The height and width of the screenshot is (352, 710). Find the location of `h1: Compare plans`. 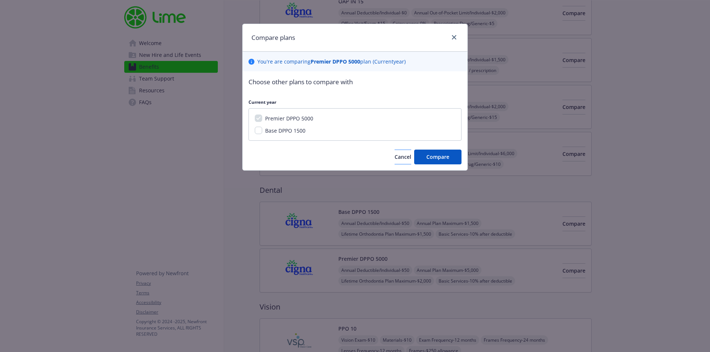

h1: Compare plans is located at coordinates (273, 38).